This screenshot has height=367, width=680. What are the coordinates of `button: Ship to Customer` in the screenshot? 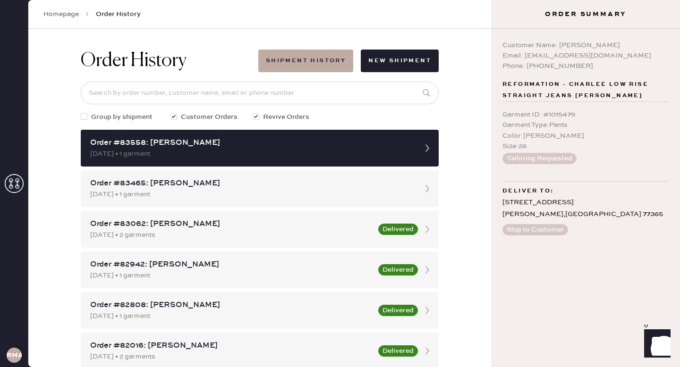 It's located at (535, 230).